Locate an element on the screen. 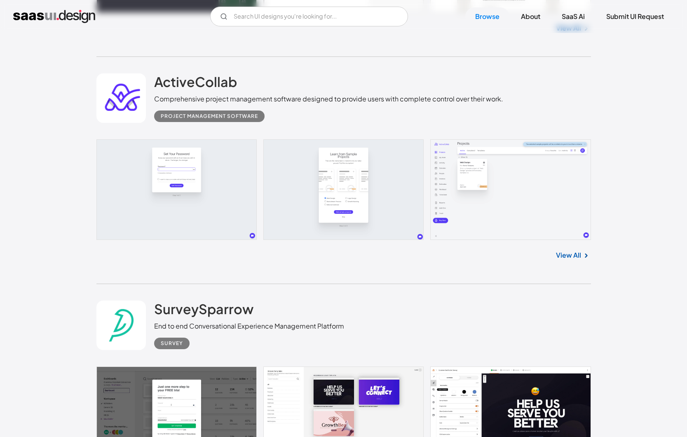  div: Survey is located at coordinates (172, 343).